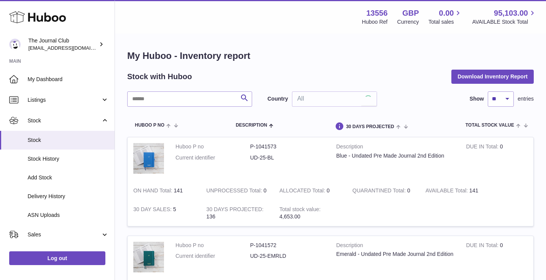  Describe the element at coordinates (300, 210) in the screenshot. I see `strong: Total stock value` at that location.